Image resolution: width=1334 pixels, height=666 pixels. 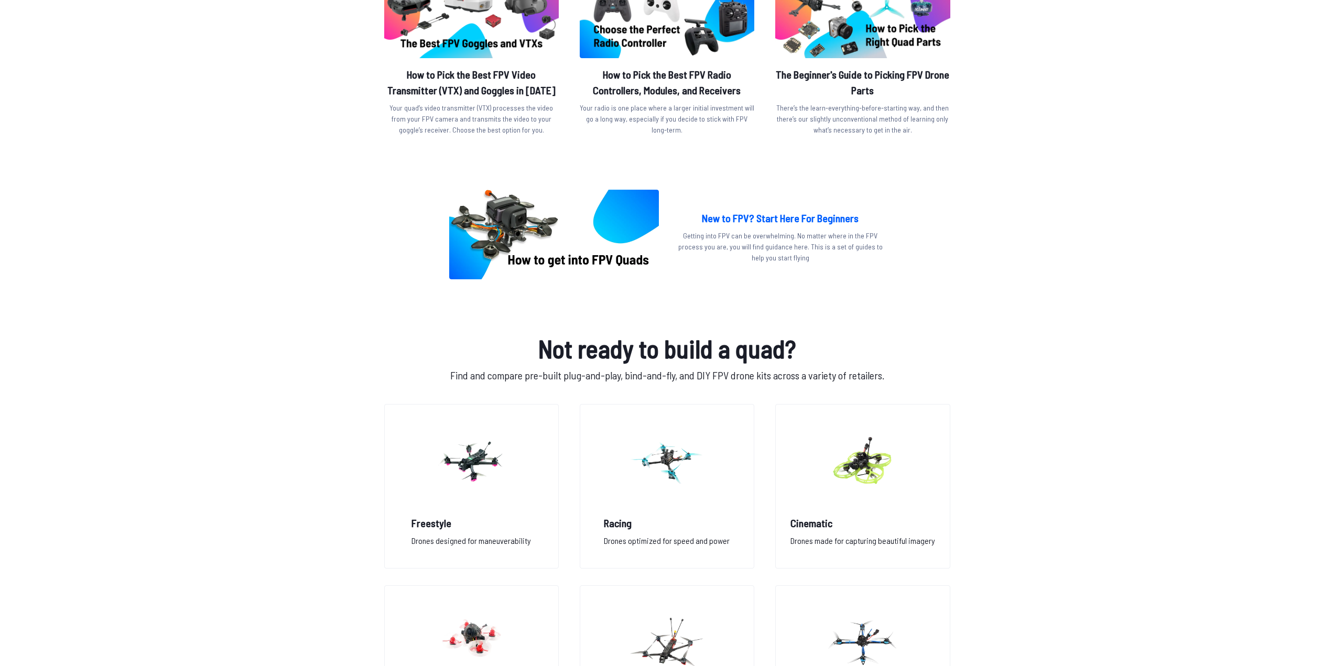 What do you see at coordinates (667, 545) in the screenshot?
I see `p: Drones optimized for speed and power` at bounding box center [667, 545].